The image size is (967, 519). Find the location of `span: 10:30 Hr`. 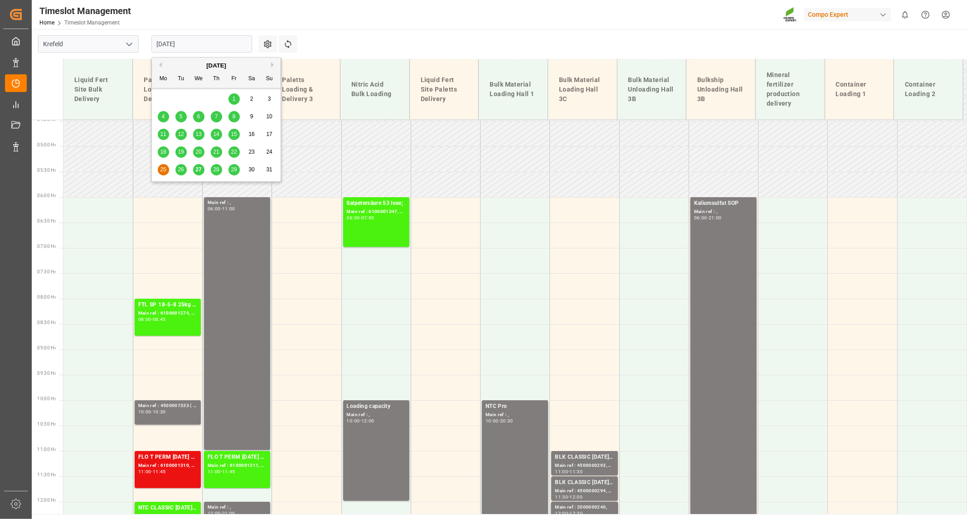

span: 10:30 Hr is located at coordinates (46, 424).